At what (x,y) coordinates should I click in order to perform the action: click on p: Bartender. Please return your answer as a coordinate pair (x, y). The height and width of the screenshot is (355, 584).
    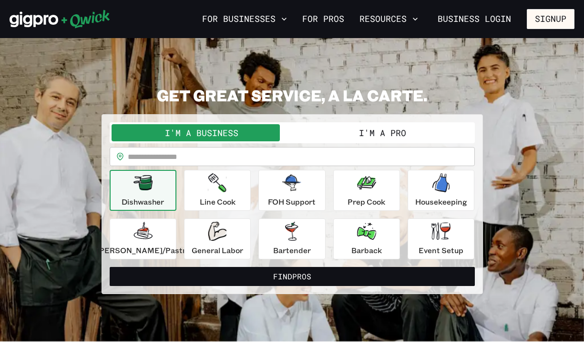
    Looking at the image, I should click on (292, 251).